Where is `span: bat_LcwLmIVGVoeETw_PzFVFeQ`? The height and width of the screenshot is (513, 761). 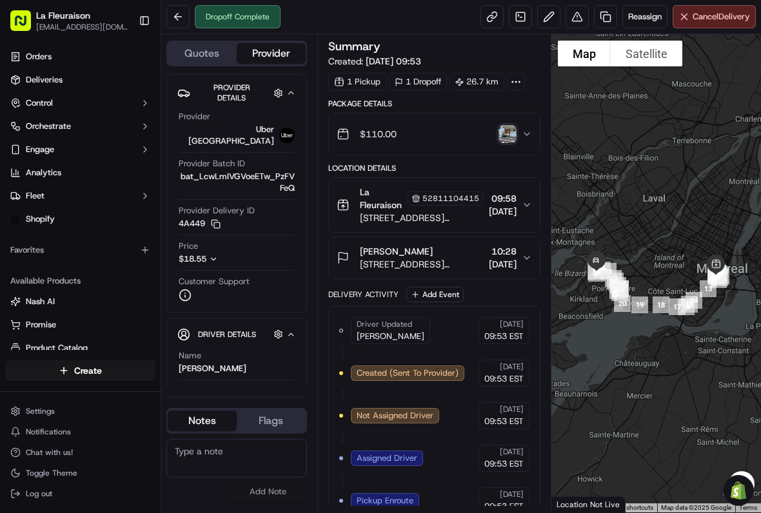 span: bat_LcwLmIVGVoeETw_PzFVFeQ is located at coordinates (237, 182).